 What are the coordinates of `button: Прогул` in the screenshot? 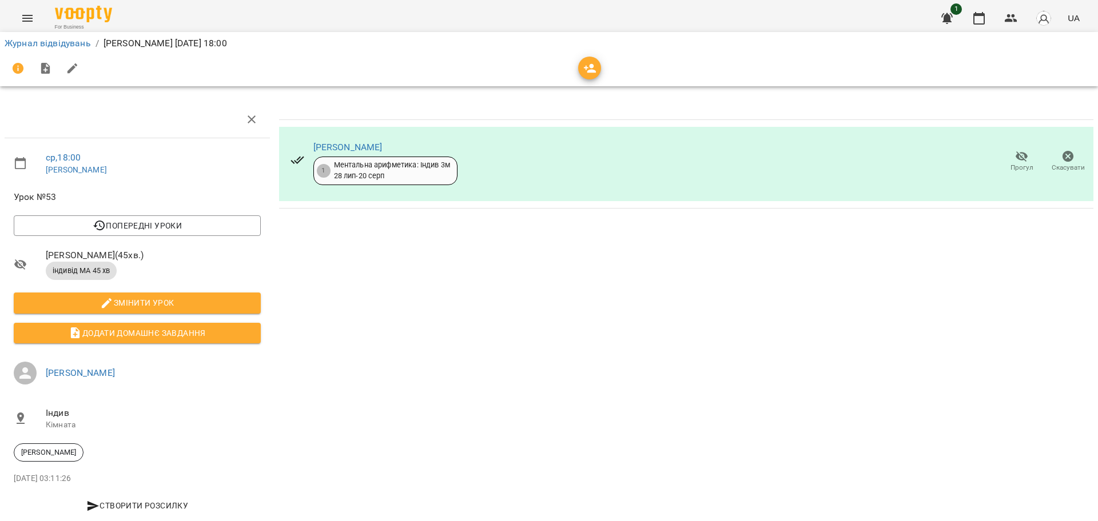 It's located at (1021, 162).